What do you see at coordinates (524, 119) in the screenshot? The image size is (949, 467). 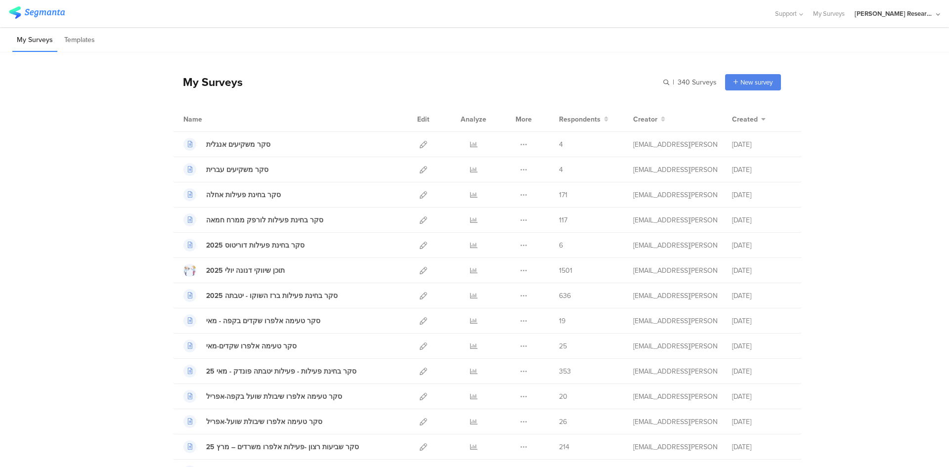 I see `div: More` at bounding box center [524, 119].